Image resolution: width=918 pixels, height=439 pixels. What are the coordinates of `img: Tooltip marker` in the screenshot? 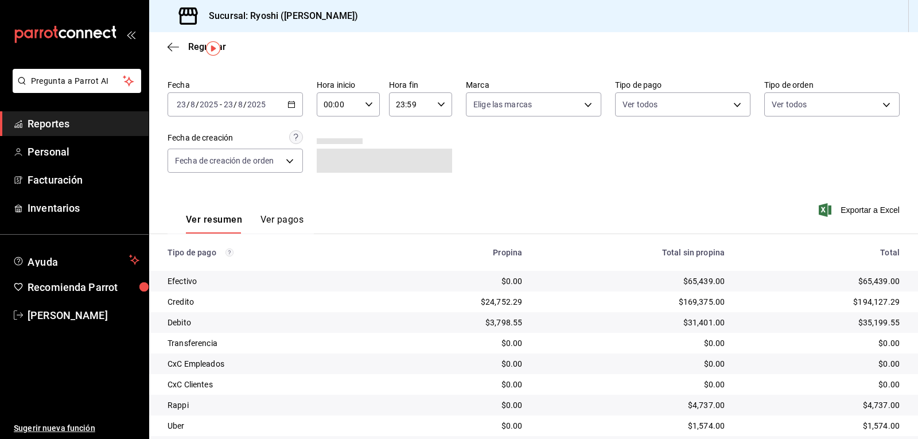 It's located at (213, 48).